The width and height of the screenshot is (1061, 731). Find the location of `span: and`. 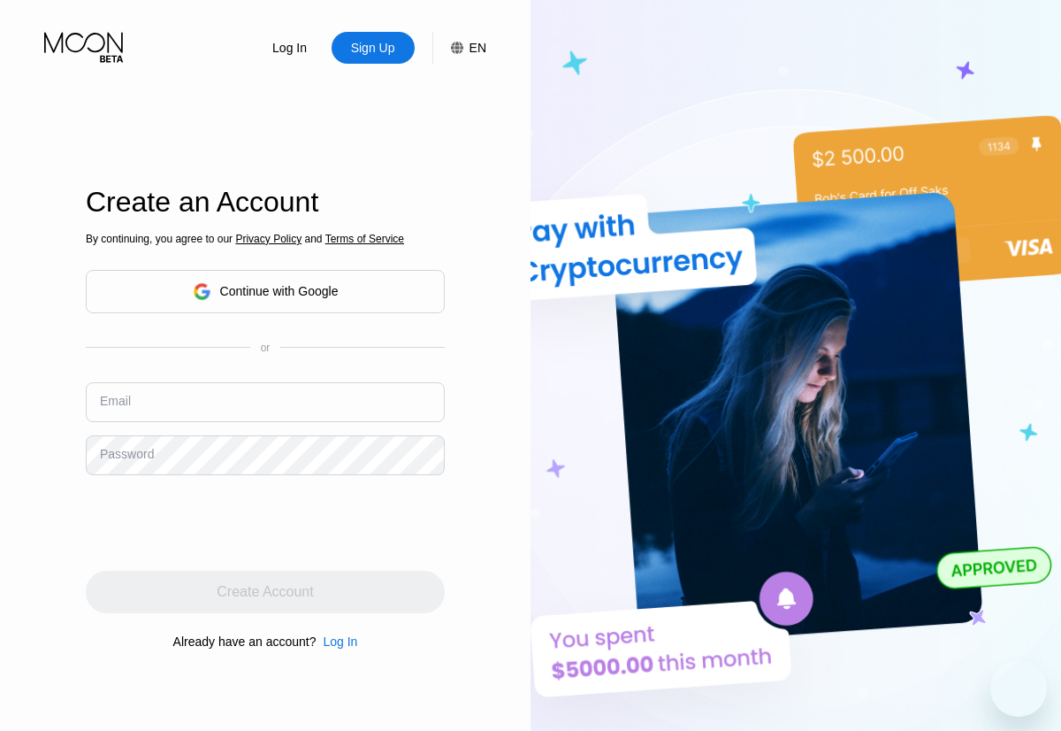

span: and is located at coordinates (313, 239).